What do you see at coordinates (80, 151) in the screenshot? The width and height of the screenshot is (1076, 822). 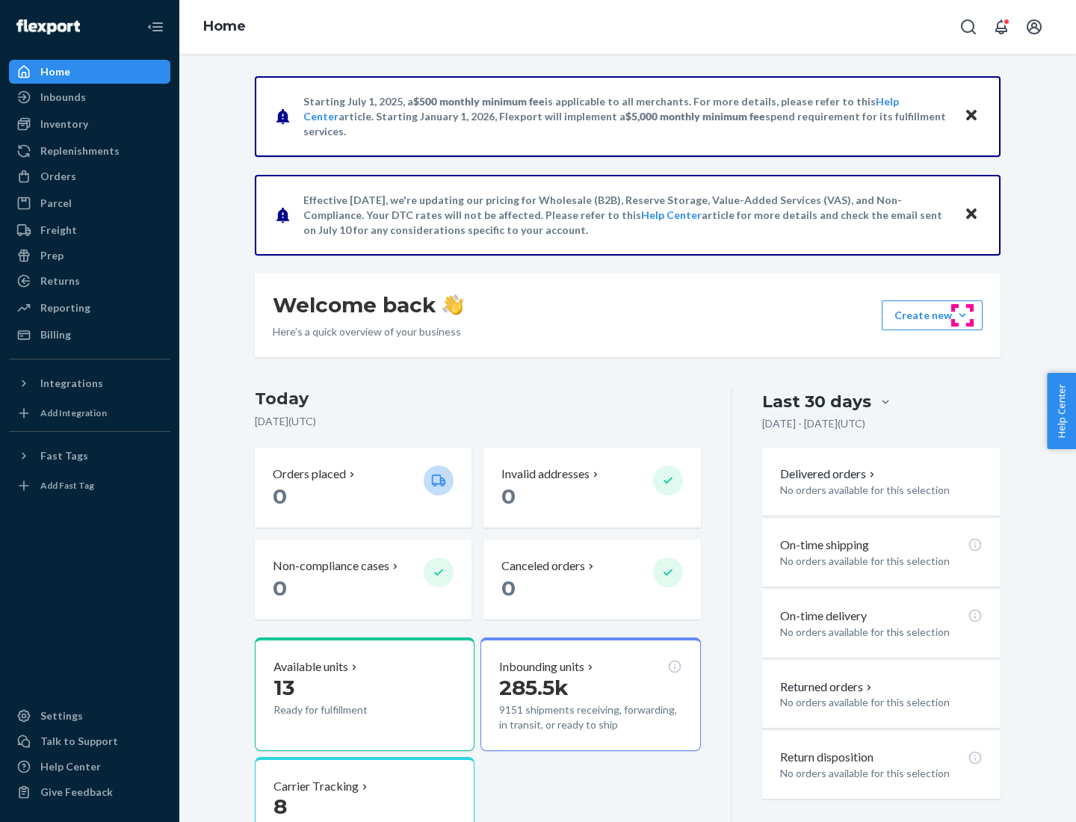 I see `div: Replenishments` at bounding box center [80, 151].